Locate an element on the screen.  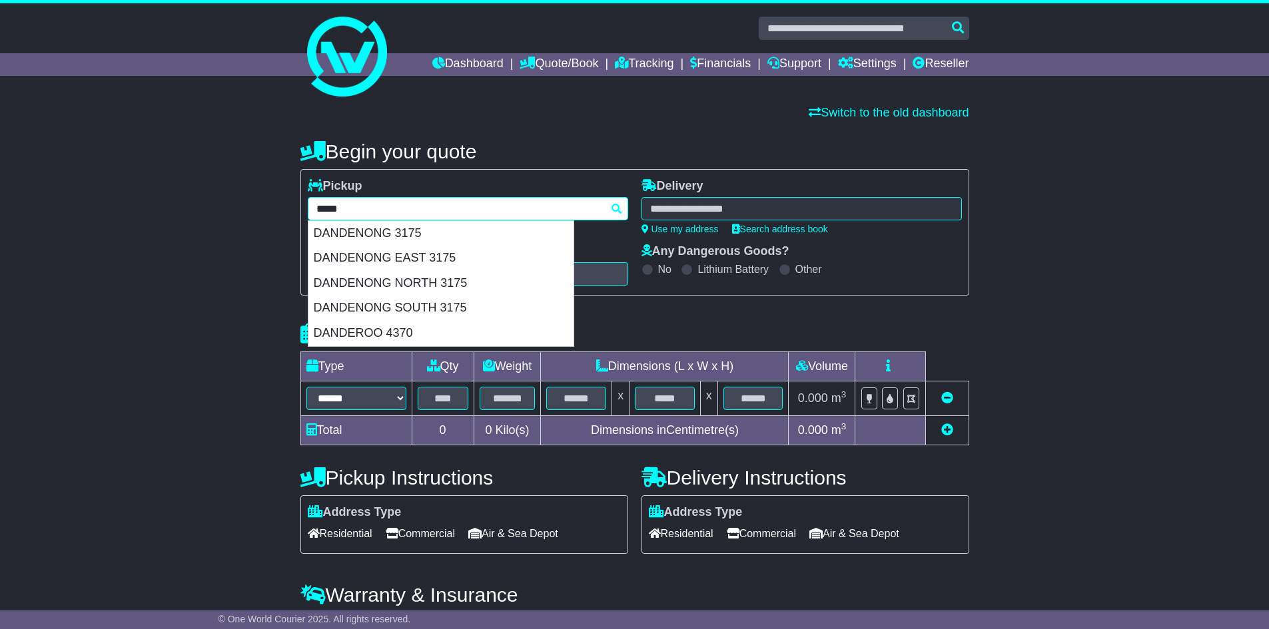
h4: Warranty & Insurance is located at coordinates (635, 595).